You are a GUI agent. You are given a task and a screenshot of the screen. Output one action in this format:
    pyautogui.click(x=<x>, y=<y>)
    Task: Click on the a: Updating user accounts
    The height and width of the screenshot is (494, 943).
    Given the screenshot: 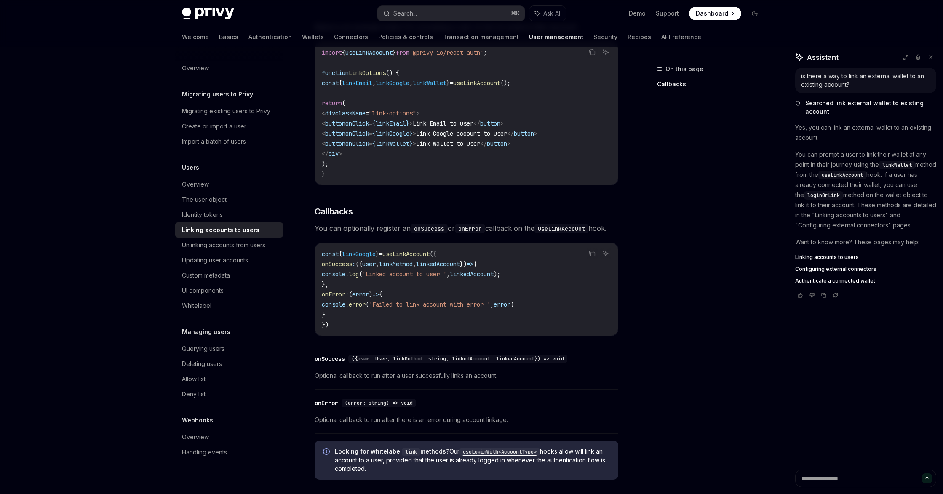 What is the action you would take?
    pyautogui.click(x=229, y=260)
    